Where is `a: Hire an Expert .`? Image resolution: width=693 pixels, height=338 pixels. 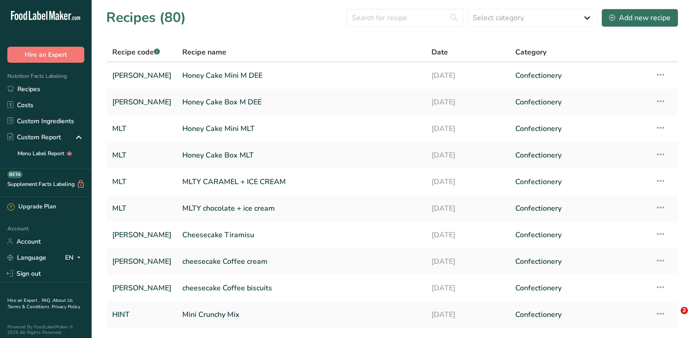 a: Hire an Expert . is located at coordinates (23, 301).